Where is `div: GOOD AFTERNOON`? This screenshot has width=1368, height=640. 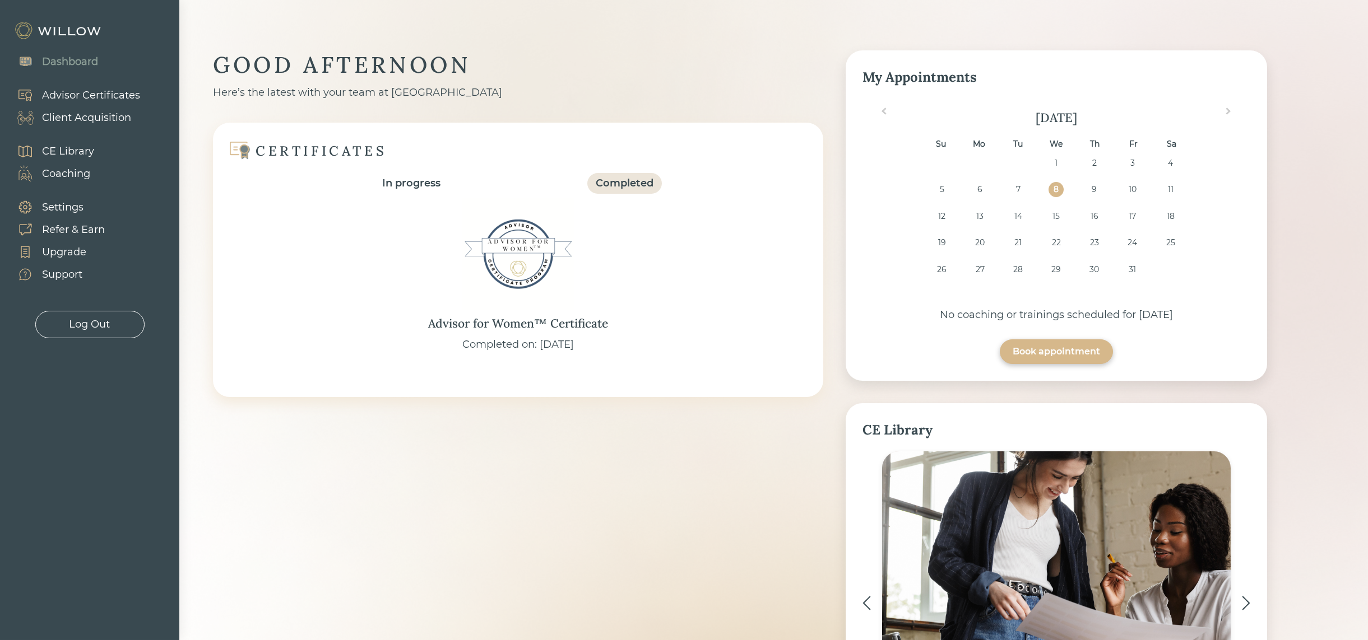
div: GOOD AFTERNOON is located at coordinates (518, 65).